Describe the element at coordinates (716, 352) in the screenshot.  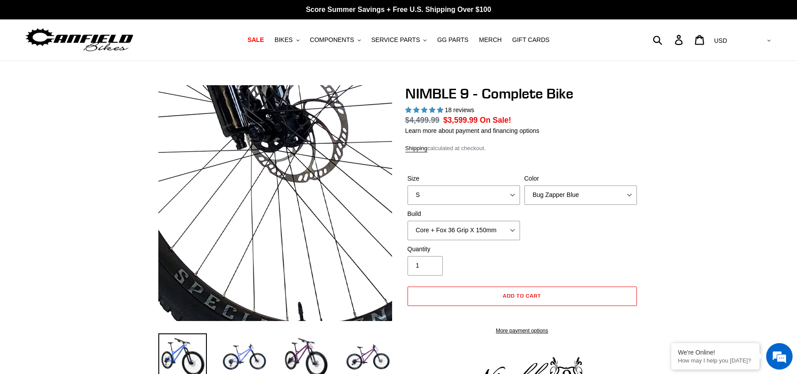
I see `div: We're Online!` at that location.